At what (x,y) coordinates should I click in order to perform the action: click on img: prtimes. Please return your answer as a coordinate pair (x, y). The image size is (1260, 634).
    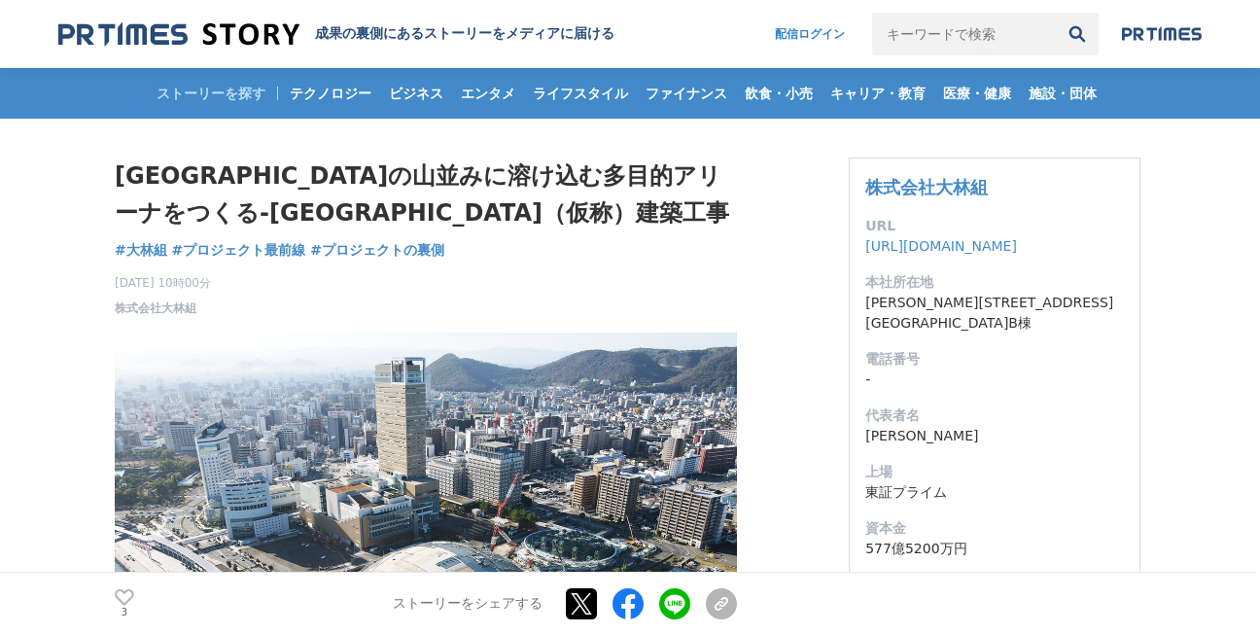
    Looking at the image, I should click on (1161, 34).